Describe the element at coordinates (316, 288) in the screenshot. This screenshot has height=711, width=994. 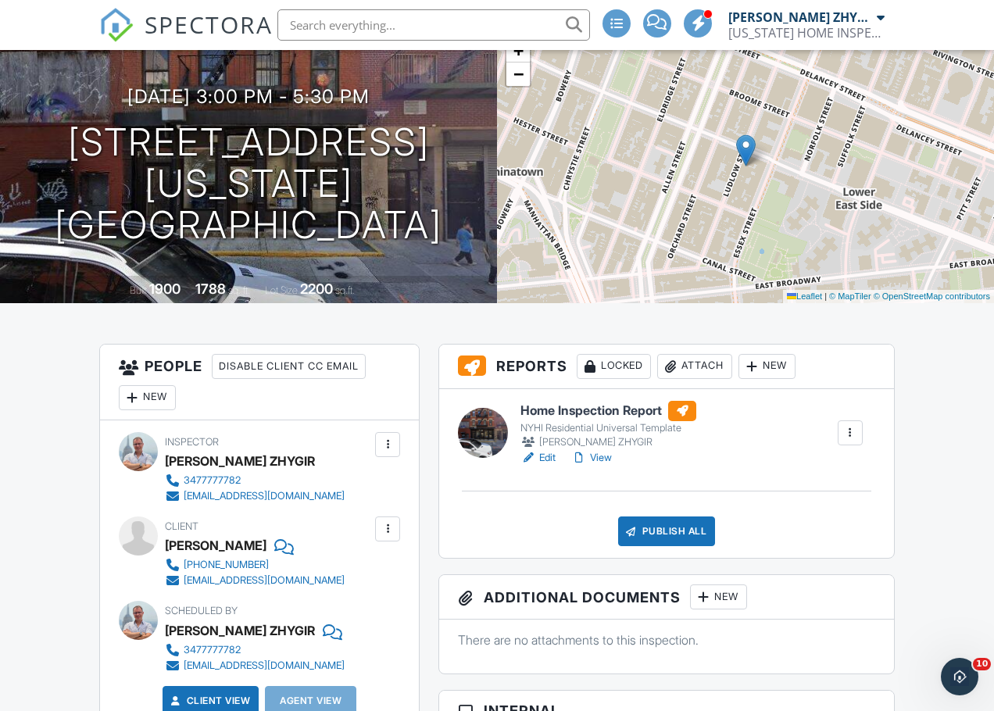
I see `div: 2200` at that location.